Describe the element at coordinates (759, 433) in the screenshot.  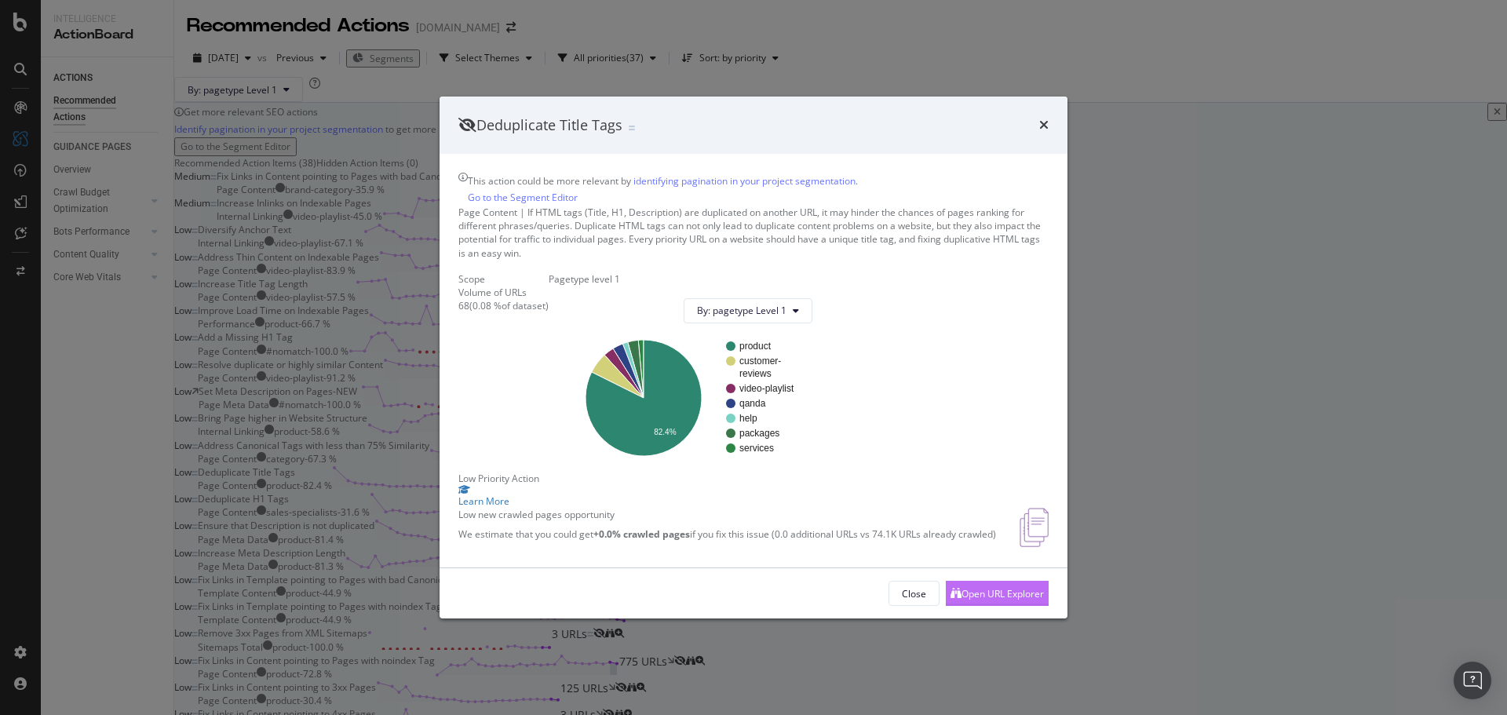
I see `text: packages` at that location.